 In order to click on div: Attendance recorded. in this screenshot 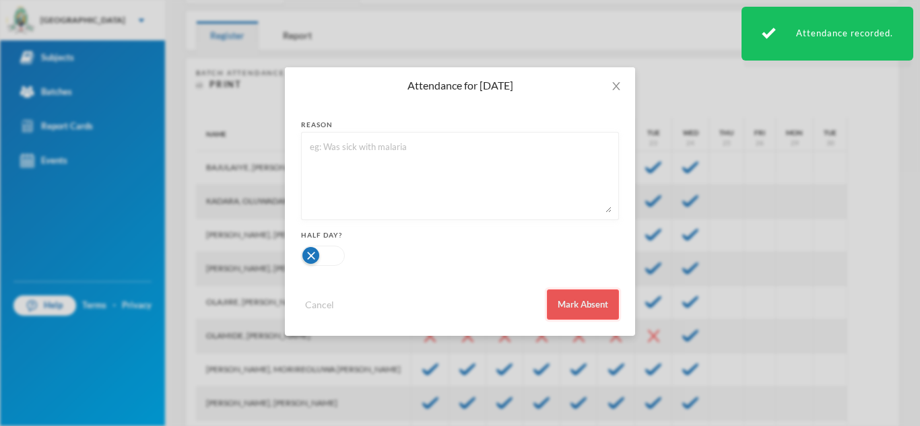, I will do `click(827, 34)`.